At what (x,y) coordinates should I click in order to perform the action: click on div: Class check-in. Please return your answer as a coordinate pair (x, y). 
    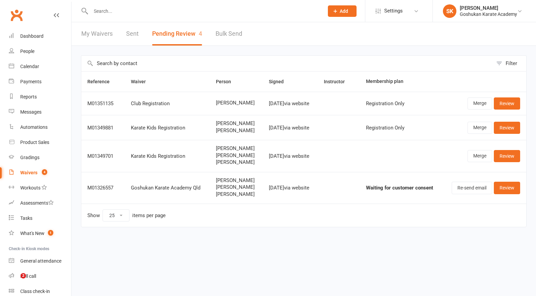
    Looking at the image, I should click on (35, 291).